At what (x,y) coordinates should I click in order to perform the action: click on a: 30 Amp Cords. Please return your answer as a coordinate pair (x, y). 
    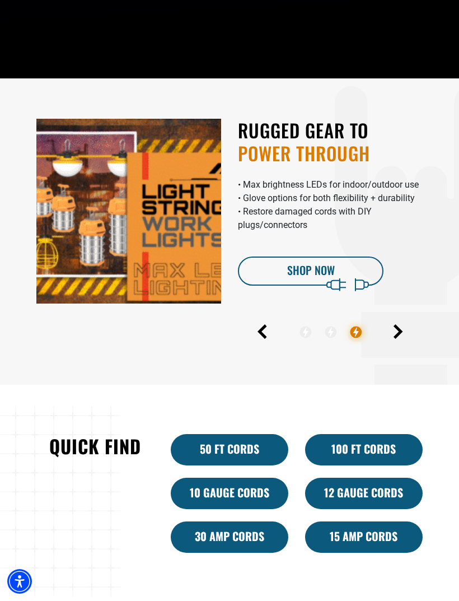
    Looking at the image, I should click on (230, 537).